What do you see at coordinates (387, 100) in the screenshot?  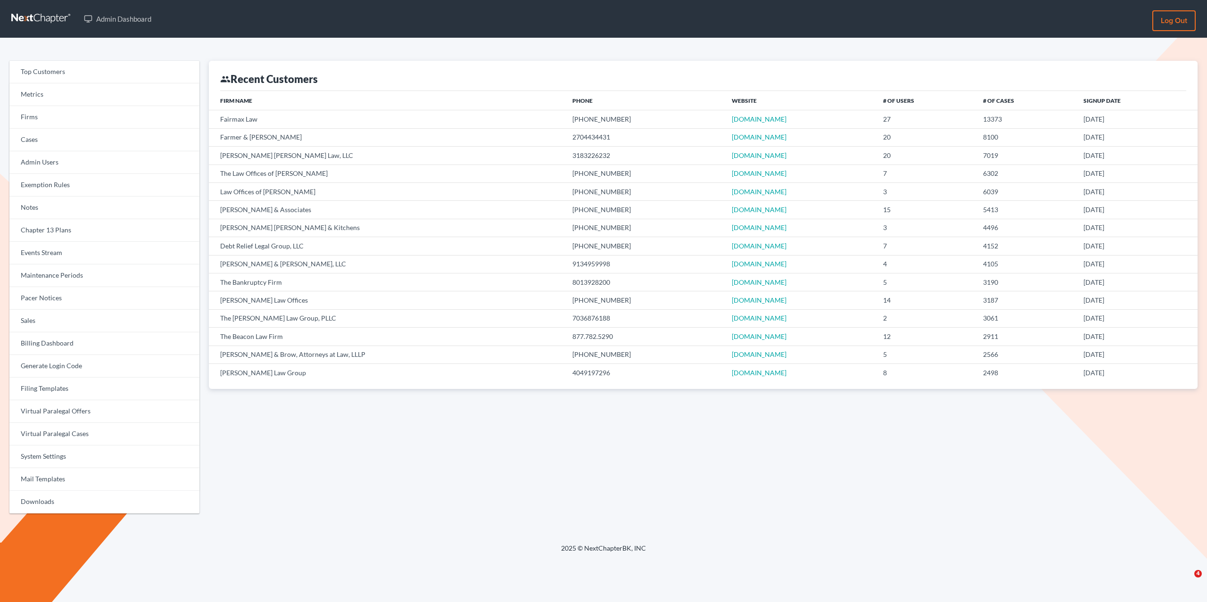 I see `th: Firm Name` at bounding box center [387, 100].